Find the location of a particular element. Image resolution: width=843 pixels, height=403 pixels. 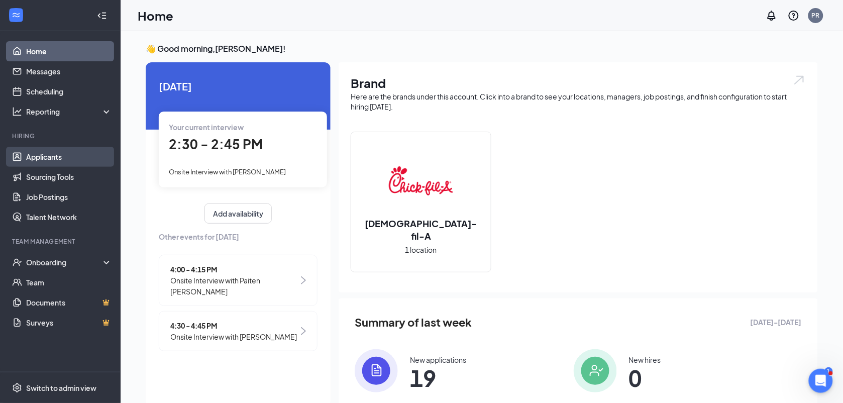

a: Team is located at coordinates (69, 282).